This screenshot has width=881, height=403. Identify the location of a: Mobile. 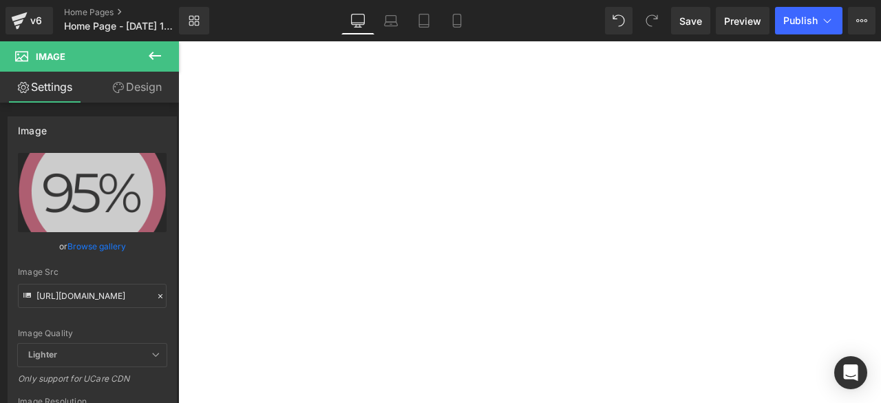
(457, 21).